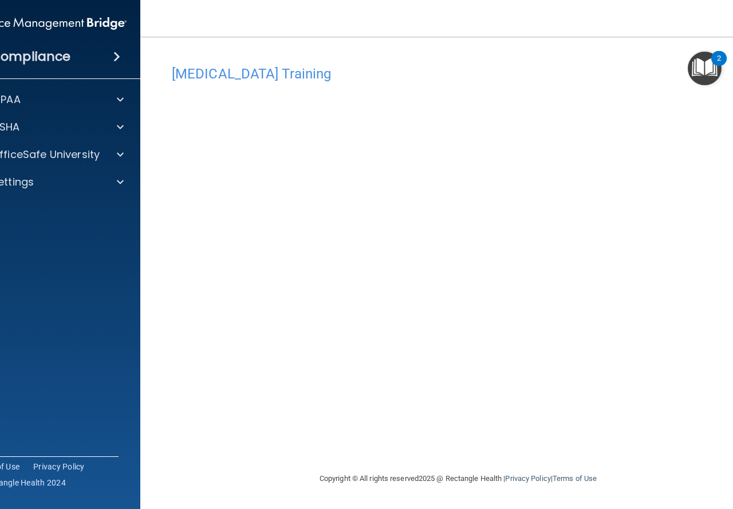  What do you see at coordinates (574, 478) in the screenshot?
I see `a: Terms of Use` at bounding box center [574, 478].